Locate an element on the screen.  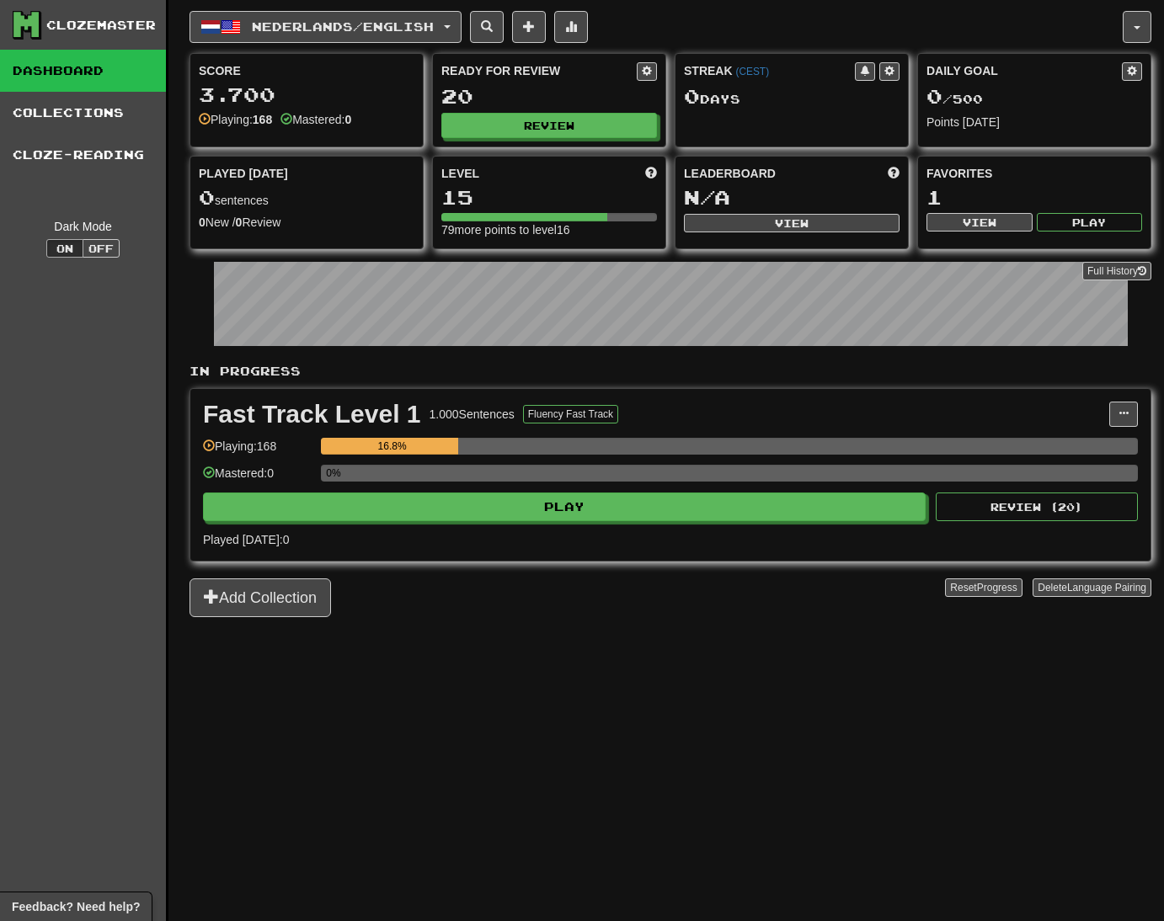
p: In Progress is located at coordinates (670, 371).